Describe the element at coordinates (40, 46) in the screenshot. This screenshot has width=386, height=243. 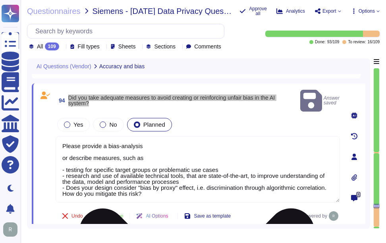
I see `span: All` at that location.